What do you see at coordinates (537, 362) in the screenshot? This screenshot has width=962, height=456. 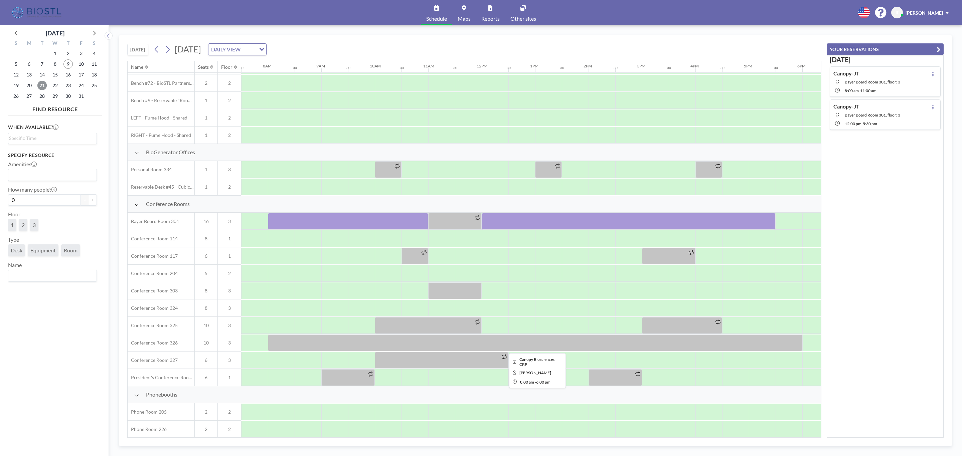 I see `span: Canopy Biosciences CRP` at bounding box center [537, 362].